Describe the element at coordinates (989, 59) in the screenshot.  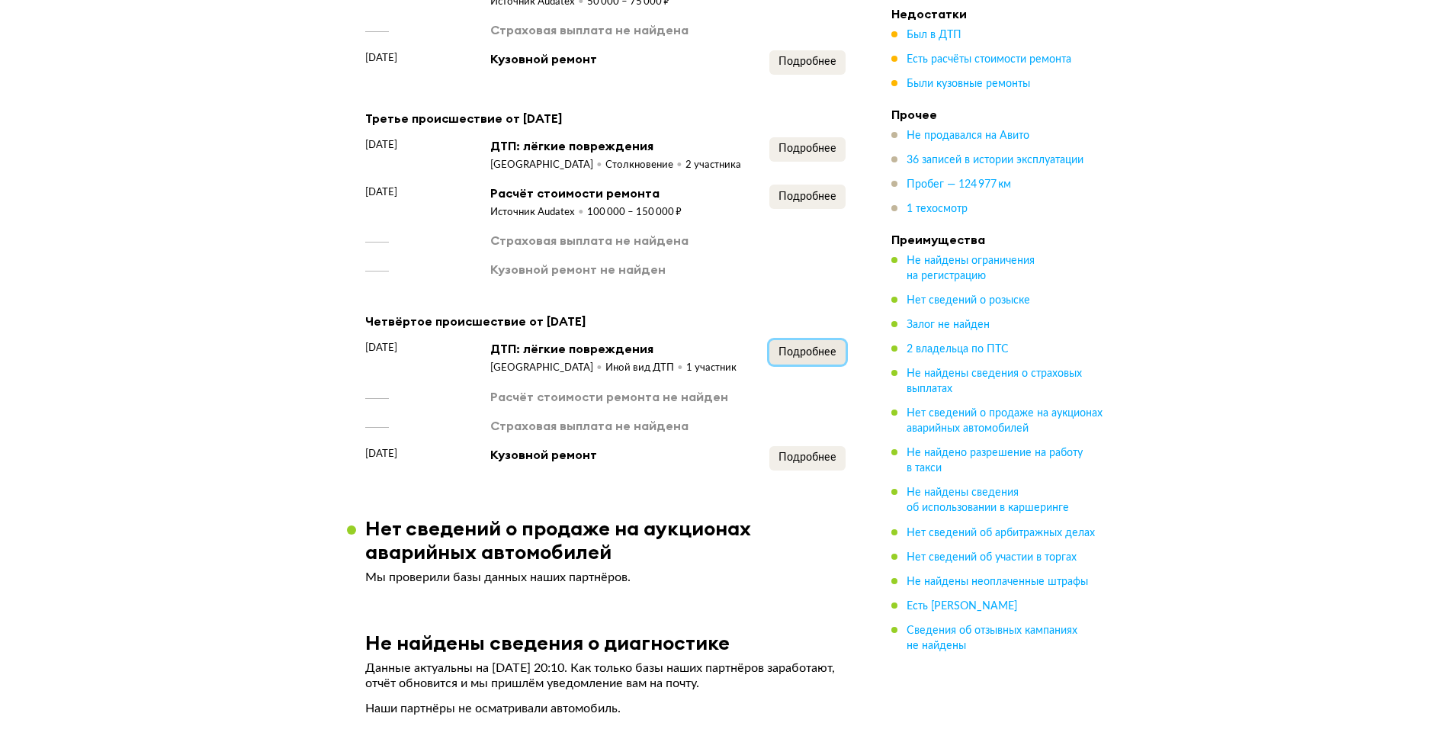
I see `span: Есть расчёты стоимости ремонта` at that location.